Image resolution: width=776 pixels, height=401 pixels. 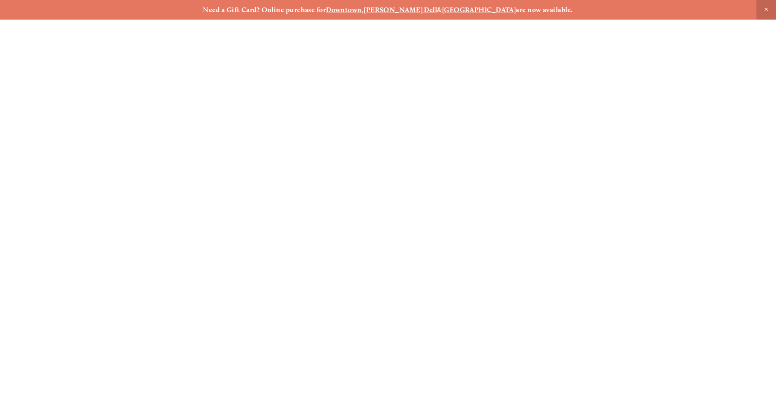 What do you see at coordinates (544, 10) in the screenshot?
I see `strong: are now available.` at bounding box center [544, 10].